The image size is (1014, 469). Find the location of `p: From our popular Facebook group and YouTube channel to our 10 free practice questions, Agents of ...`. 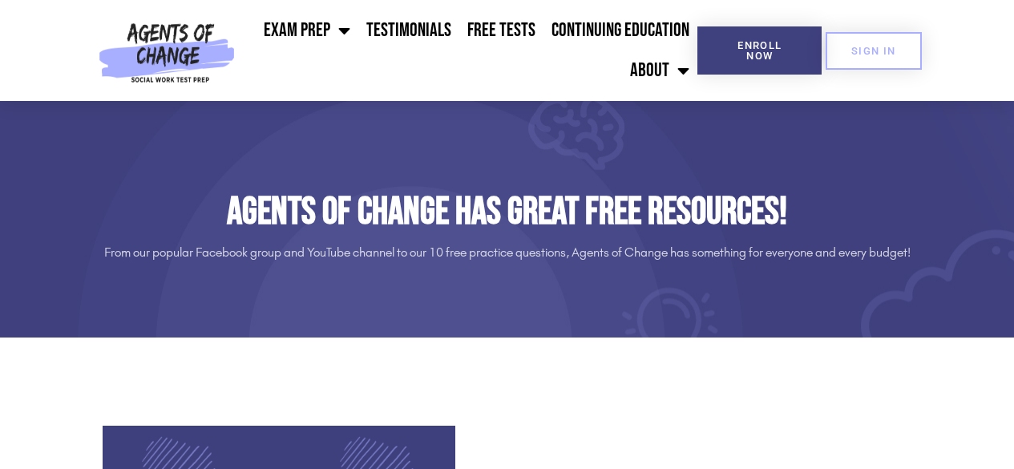

p: From our popular Facebook group and YouTube channel to our 10 free practice questions, Agents of ... is located at coordinates (507, 253).